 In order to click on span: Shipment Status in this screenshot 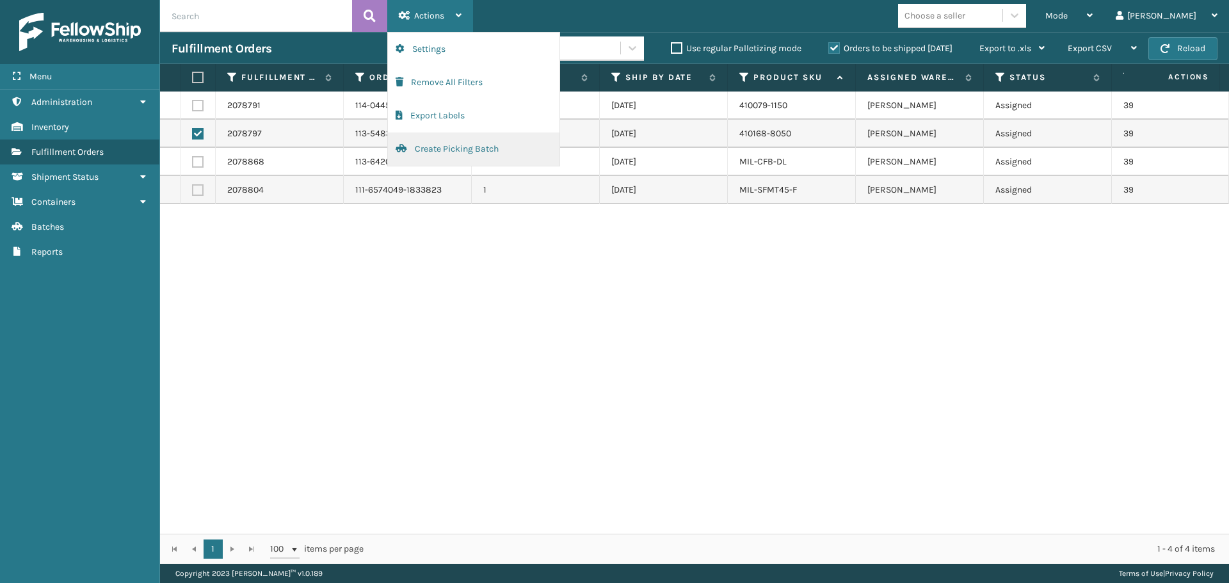, I will do `click(65, 177)`.